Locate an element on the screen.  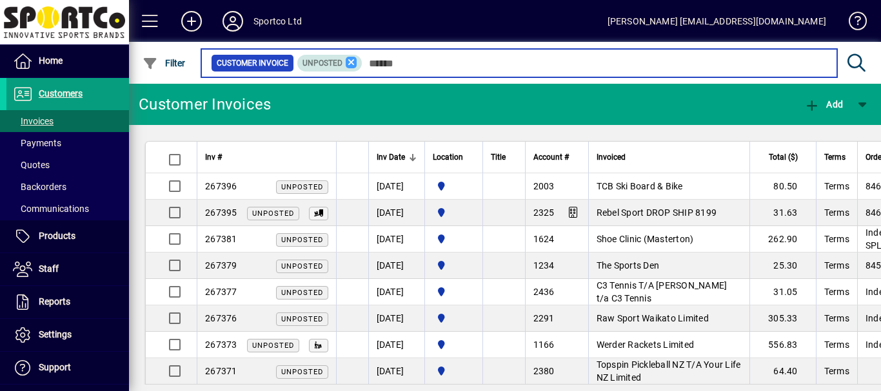
span: Settings is located at coordinates (55, 335).